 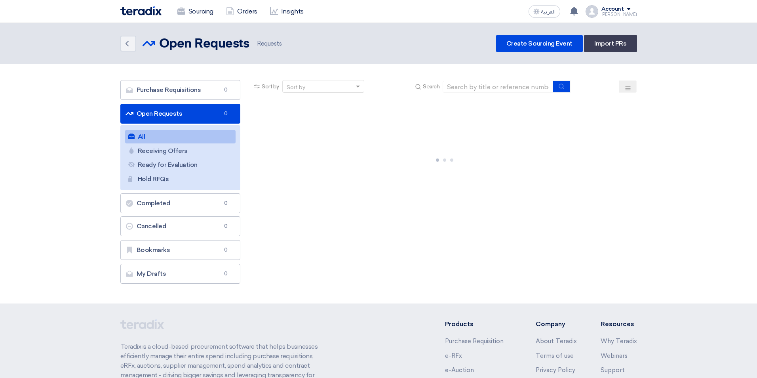 I want to click on a: My Drafts0, so click(x=181, y=274).